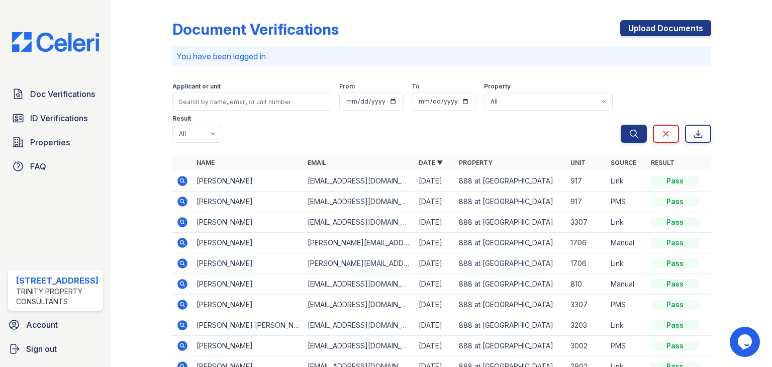 The image size is (772, 367). I want to click on label: Applicant or unit, so click(197, 87).